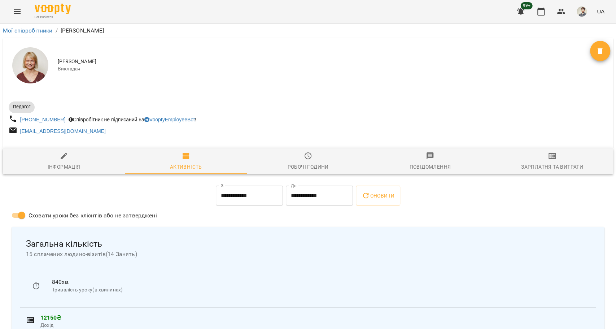 The width and height of the screenshot is (616, 329). Describe the element at coordinates (30, 65) in the screenshot. I see `img: Косарик Анастасія` at that location.